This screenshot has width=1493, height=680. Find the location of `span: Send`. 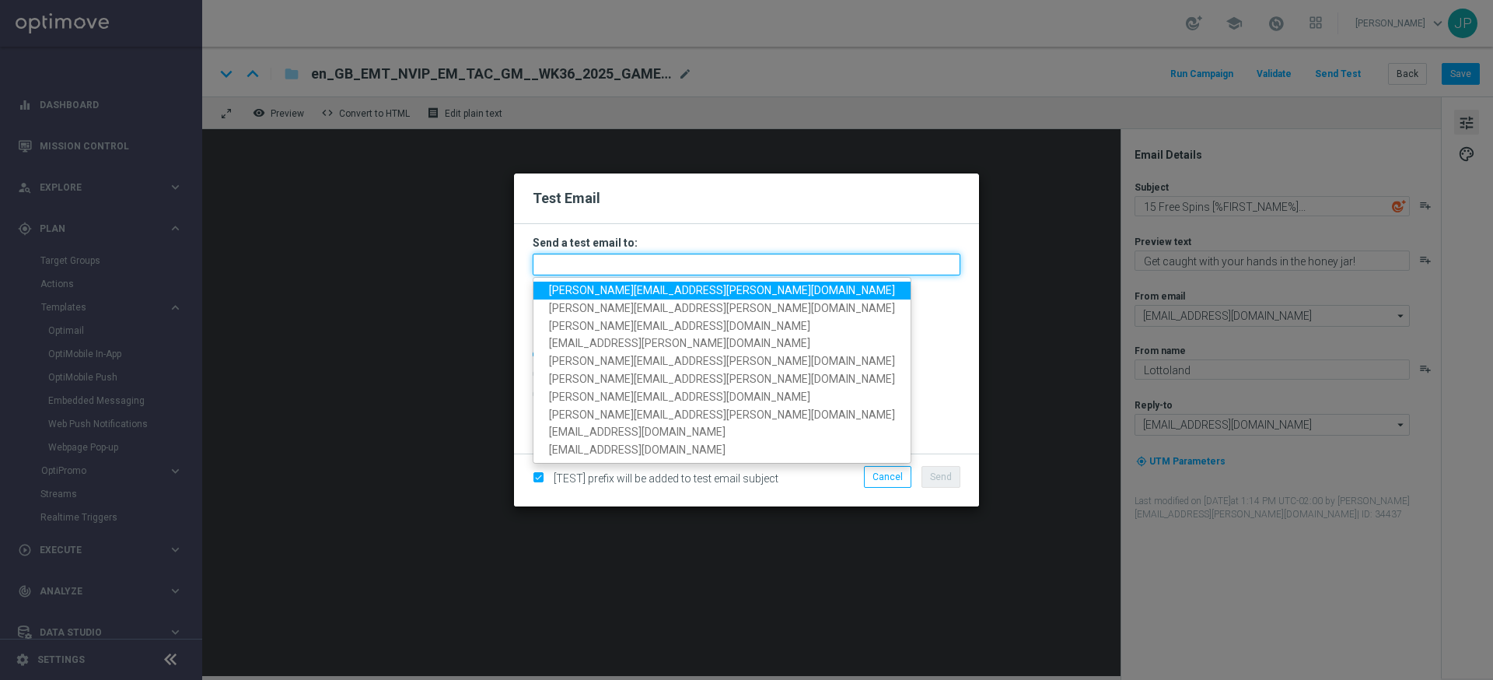

span: Send is located at coordinates (941, 477).